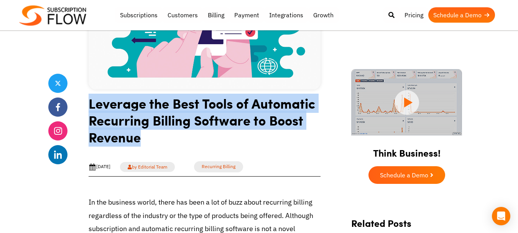 The width and height of the screenshot is (518, 233). What do you see at coordinates (406, 102) in the screenshot?
I see `img: intro video` at bounding box center [406, 102].